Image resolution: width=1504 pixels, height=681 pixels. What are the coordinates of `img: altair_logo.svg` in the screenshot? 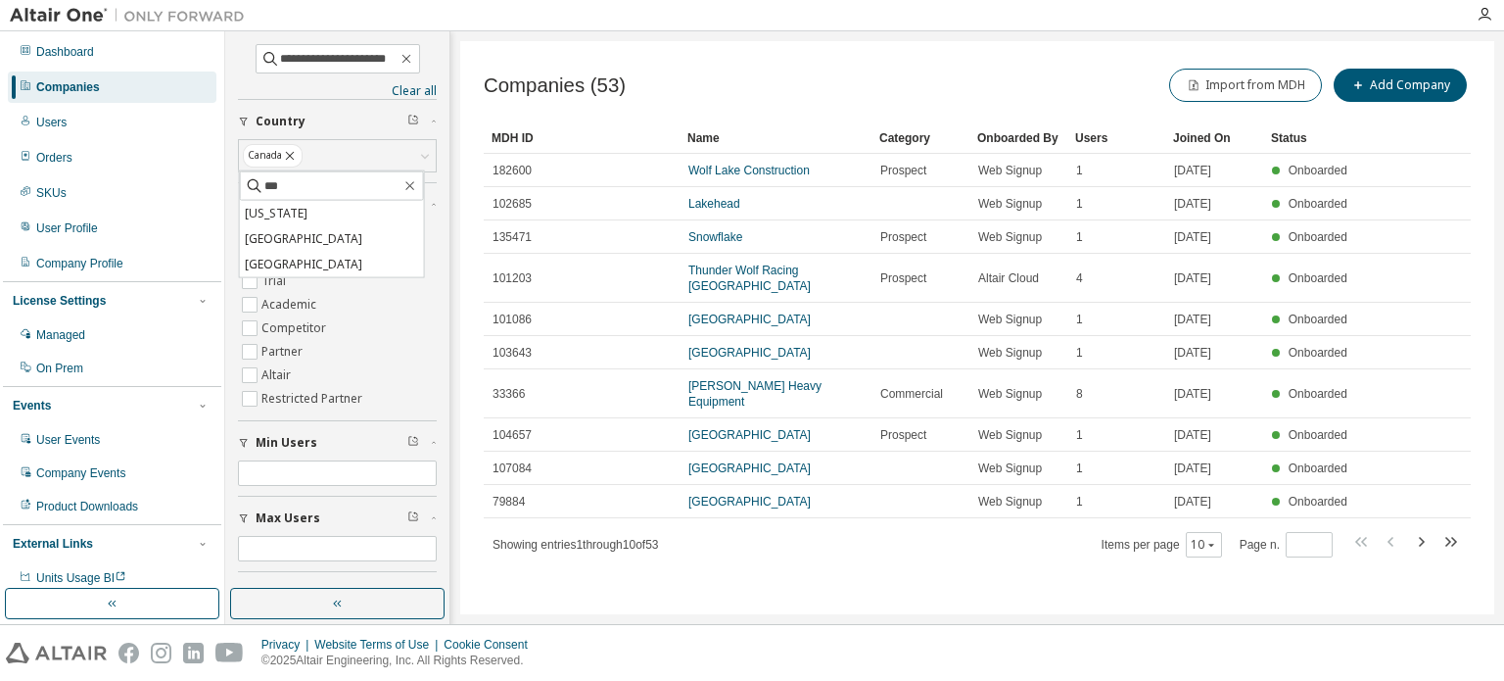 It's located at (56, 652).